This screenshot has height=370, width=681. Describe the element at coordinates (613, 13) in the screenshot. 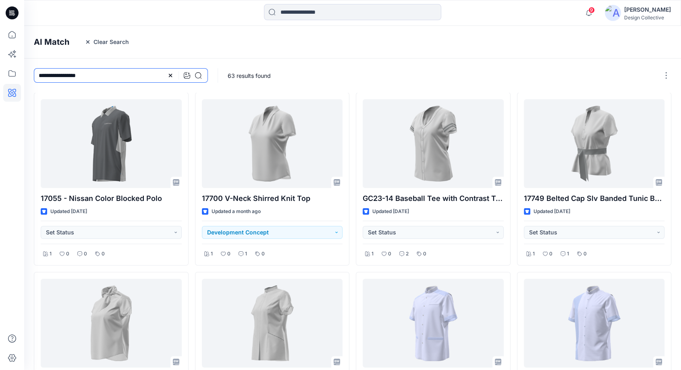

I see `img: avatar` at that location.